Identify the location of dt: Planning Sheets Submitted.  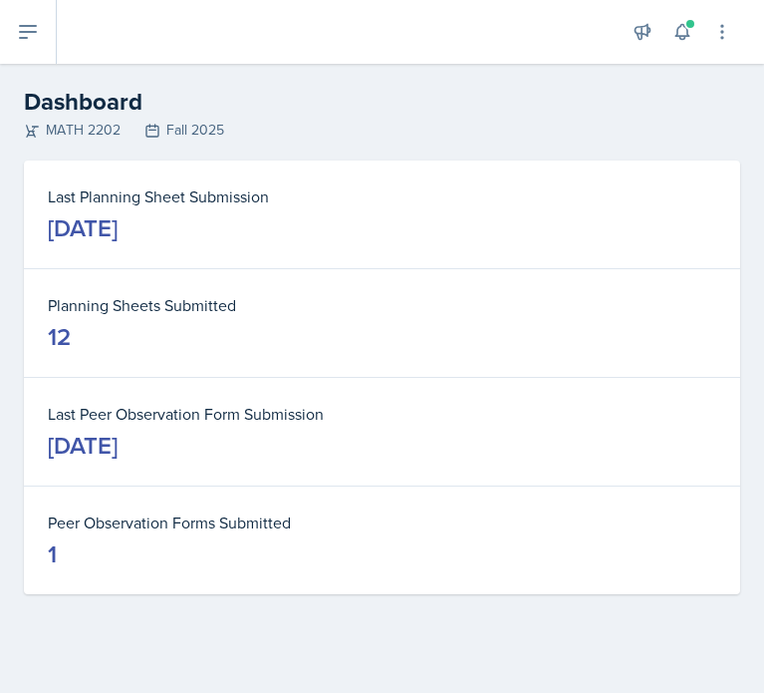
(382, 305).